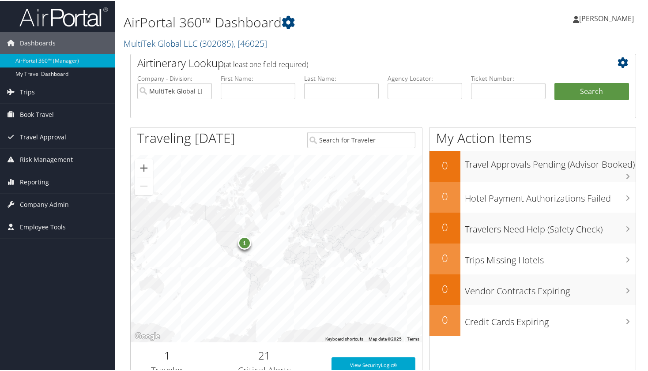 Image resolution: width=648 pixels, height=371 pixels. Describe the element at coordinates (385, 338) in the screenshot. I see `span: Map data ©2025` at that location.